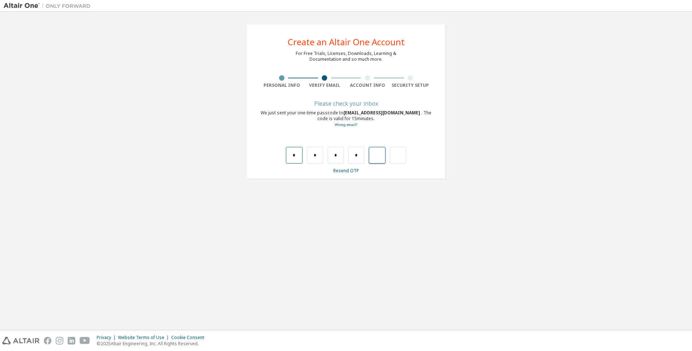 This screenshot has width=692, height=351. I want to click on img: facebook.svg, so click(47, 340).